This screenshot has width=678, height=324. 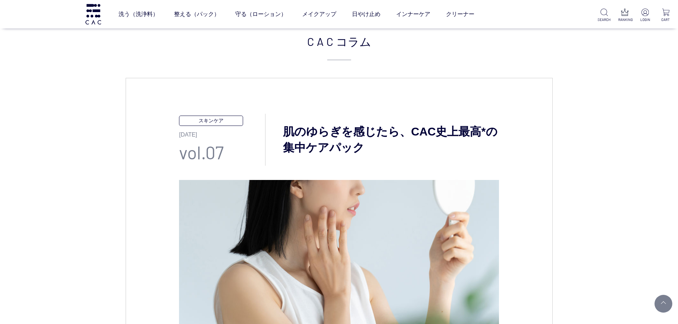 I want to click on img: logo, so click(x=93, y=14).